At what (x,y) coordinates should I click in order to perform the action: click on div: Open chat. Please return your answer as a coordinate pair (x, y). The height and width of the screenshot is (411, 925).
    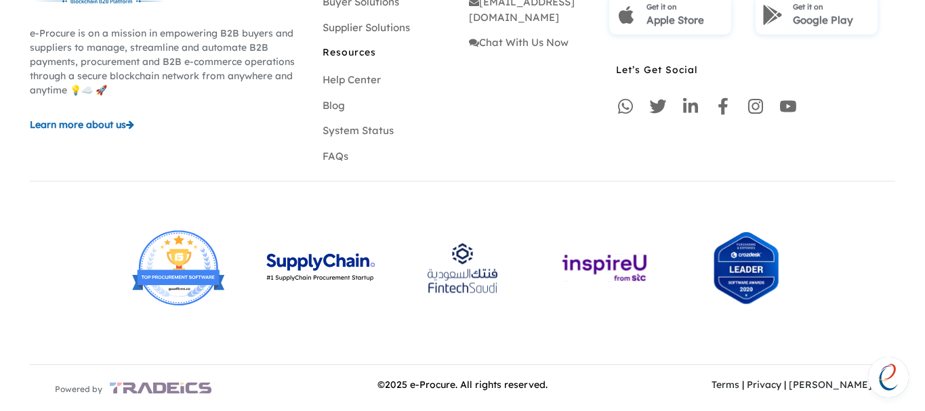
    Looking at the image, I should click on (889, 378).